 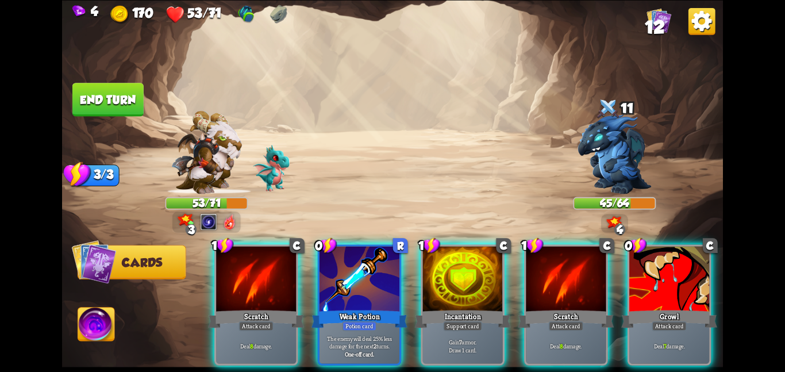 What do you see at coordinates (702, 21) in the screenshot?
I see `img: Options_Button.png` at bounding box center [702, 21].